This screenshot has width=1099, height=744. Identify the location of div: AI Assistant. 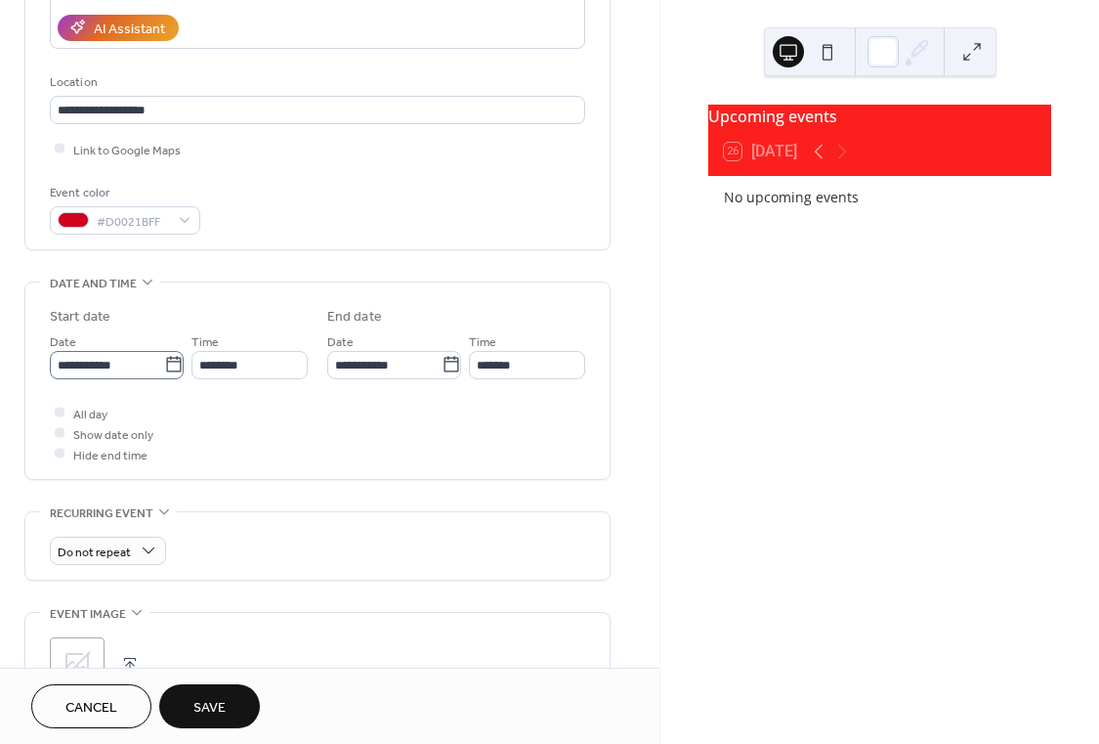
(129, 28).